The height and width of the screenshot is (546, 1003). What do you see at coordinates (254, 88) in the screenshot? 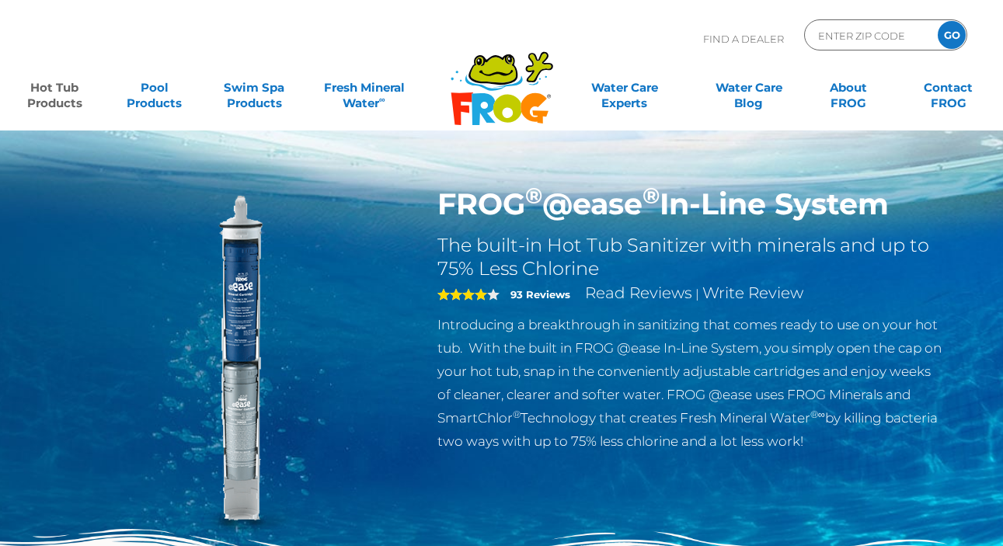
I see `a: Swim SpaProducts` at bounding box center [254, 88].